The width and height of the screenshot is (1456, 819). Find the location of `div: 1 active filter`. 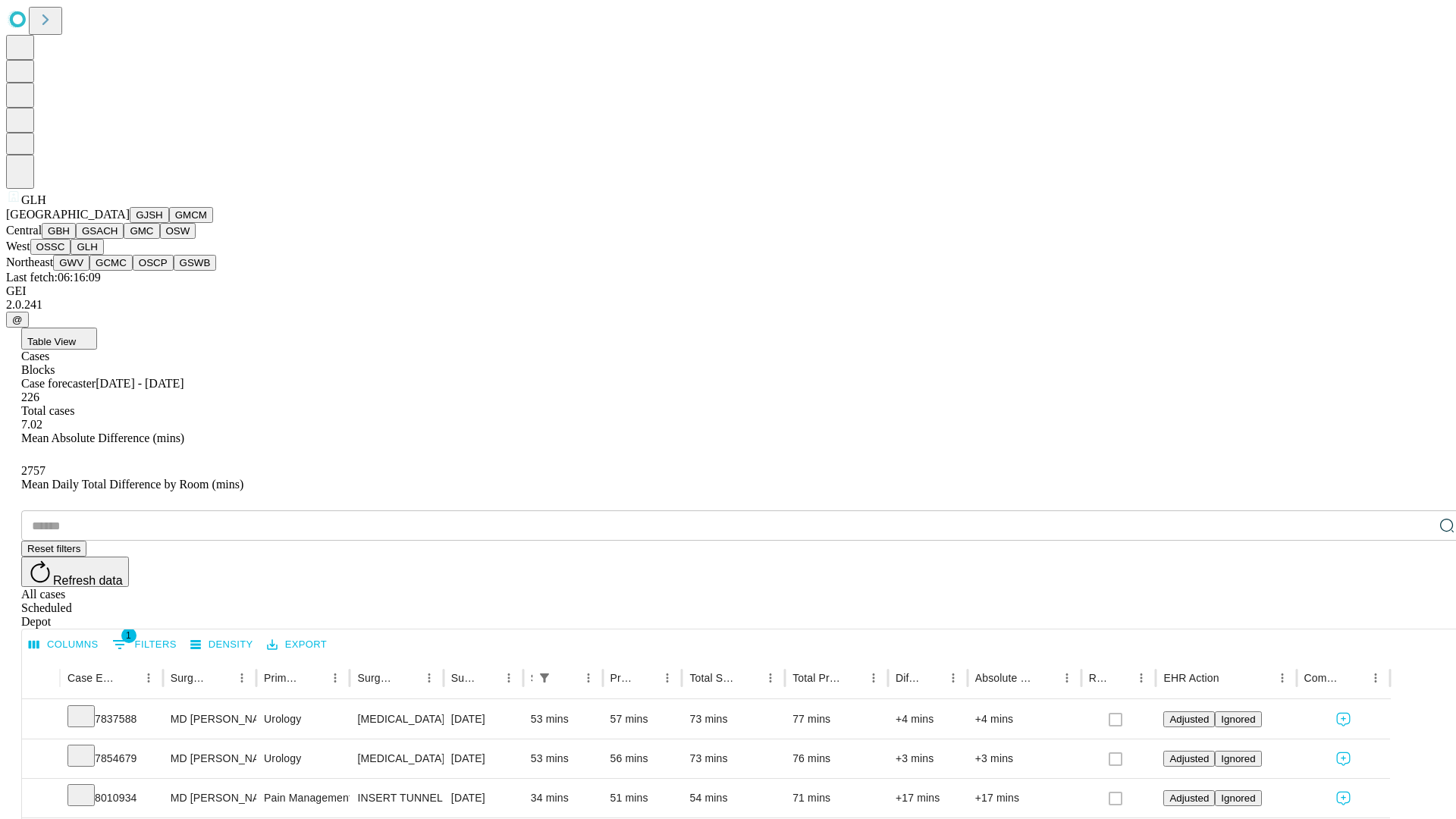

div: 1 active filter is located at coordinates (544, 678).